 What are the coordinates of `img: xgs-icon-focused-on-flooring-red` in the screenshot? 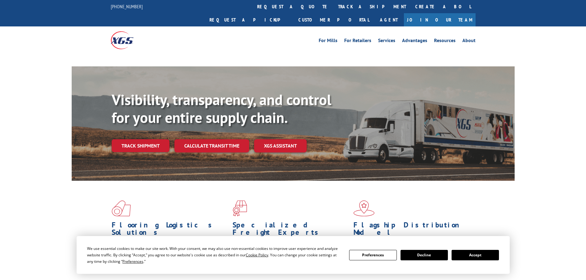 It's located at (240, 209).